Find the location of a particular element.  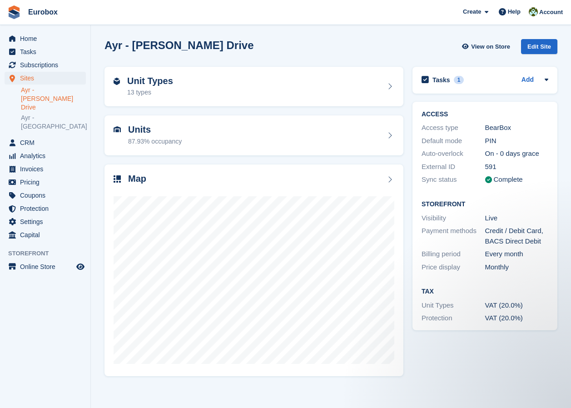

div: Auto-overlock is located at coordinates (453, 153).